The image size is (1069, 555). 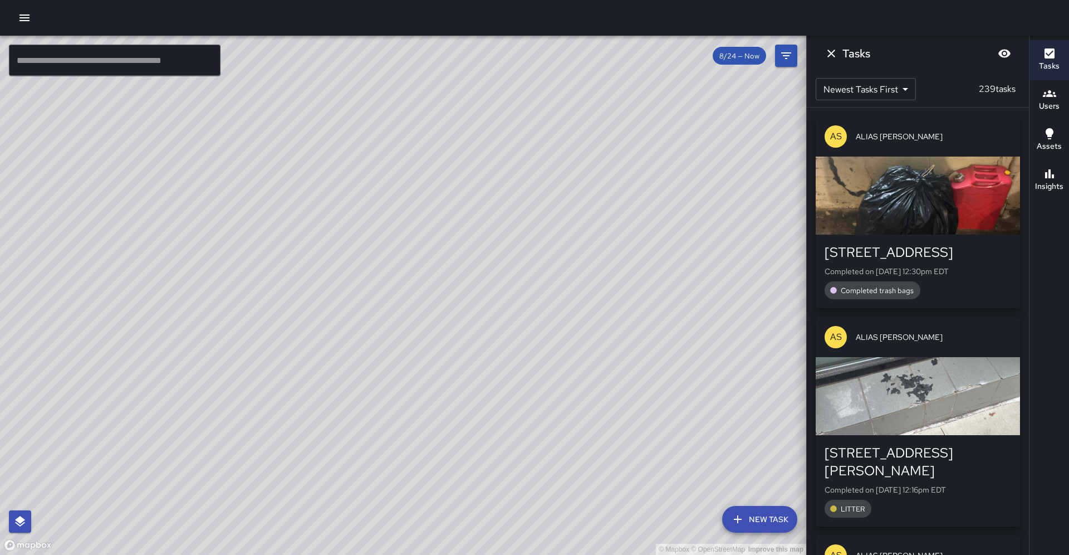 I want to click on span: Completed trash bags, so click(x=877, y=290).